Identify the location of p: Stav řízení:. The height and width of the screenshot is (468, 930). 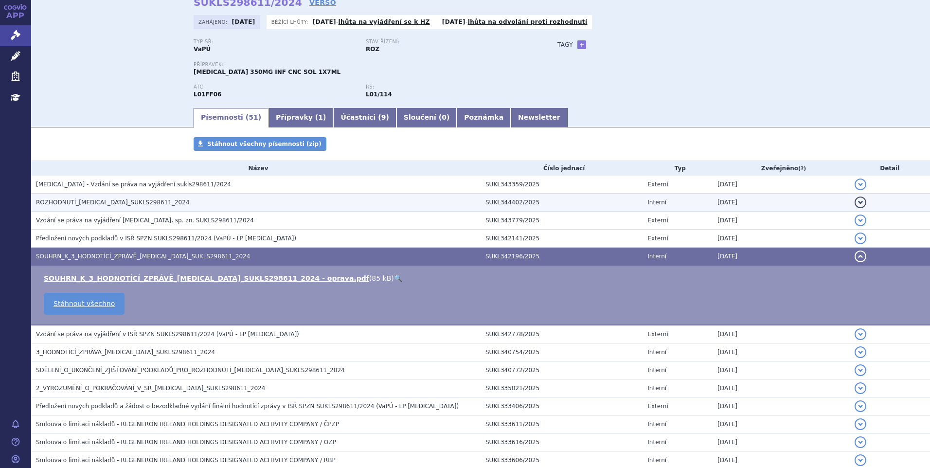
(447, 42).